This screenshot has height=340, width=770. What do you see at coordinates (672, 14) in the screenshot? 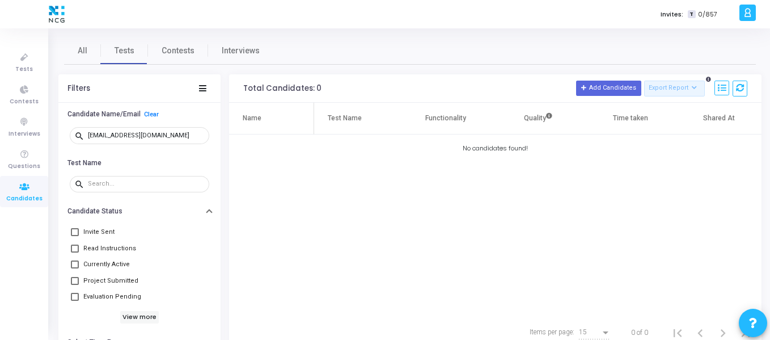
I see `label: Invites:` at bounding box center [672, 14].